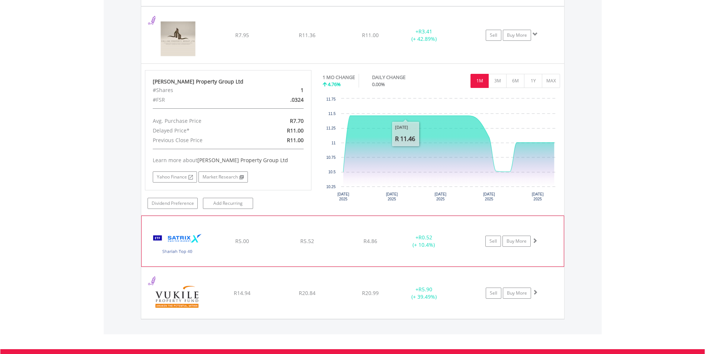 The image size is (705, 354). Describe the element at coordinates (424, 294) in the screenshot. I see `div: + (+ 39.49%)` at that location.